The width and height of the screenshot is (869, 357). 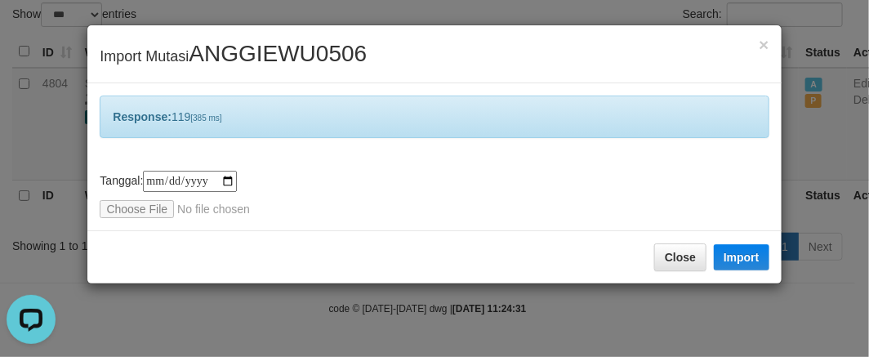 I want to click on span: Import Mutasi, so click(x=233, y=56).